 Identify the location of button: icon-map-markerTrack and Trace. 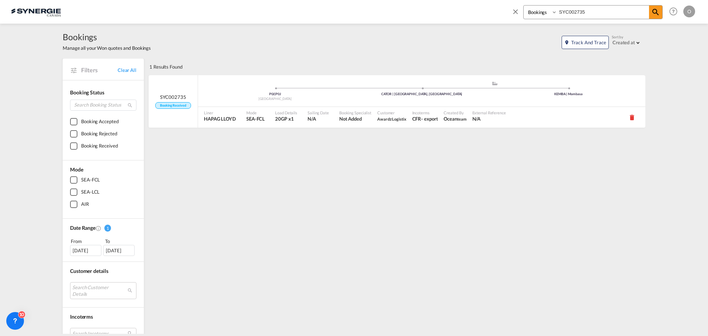
(585, 42).